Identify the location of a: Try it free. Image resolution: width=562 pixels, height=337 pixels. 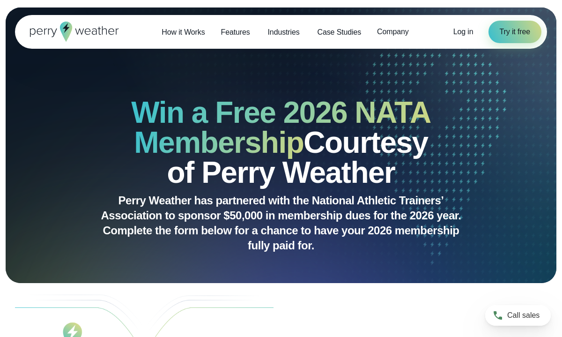
(515, 32).